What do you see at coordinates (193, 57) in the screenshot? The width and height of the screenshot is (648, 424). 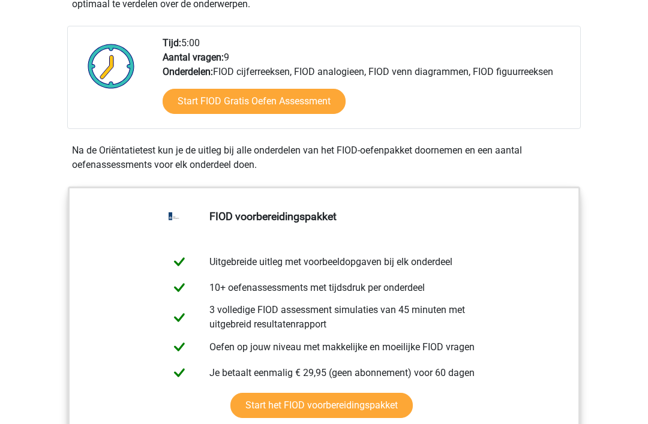 I see `b: Aantal vragen:` at bounding box center [193, 57].